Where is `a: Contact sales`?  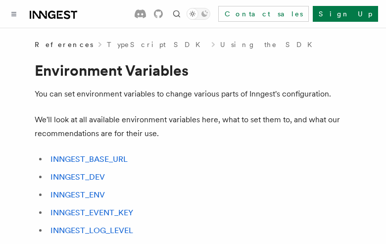 a: Contact sales is located at coordinates (263, 14).